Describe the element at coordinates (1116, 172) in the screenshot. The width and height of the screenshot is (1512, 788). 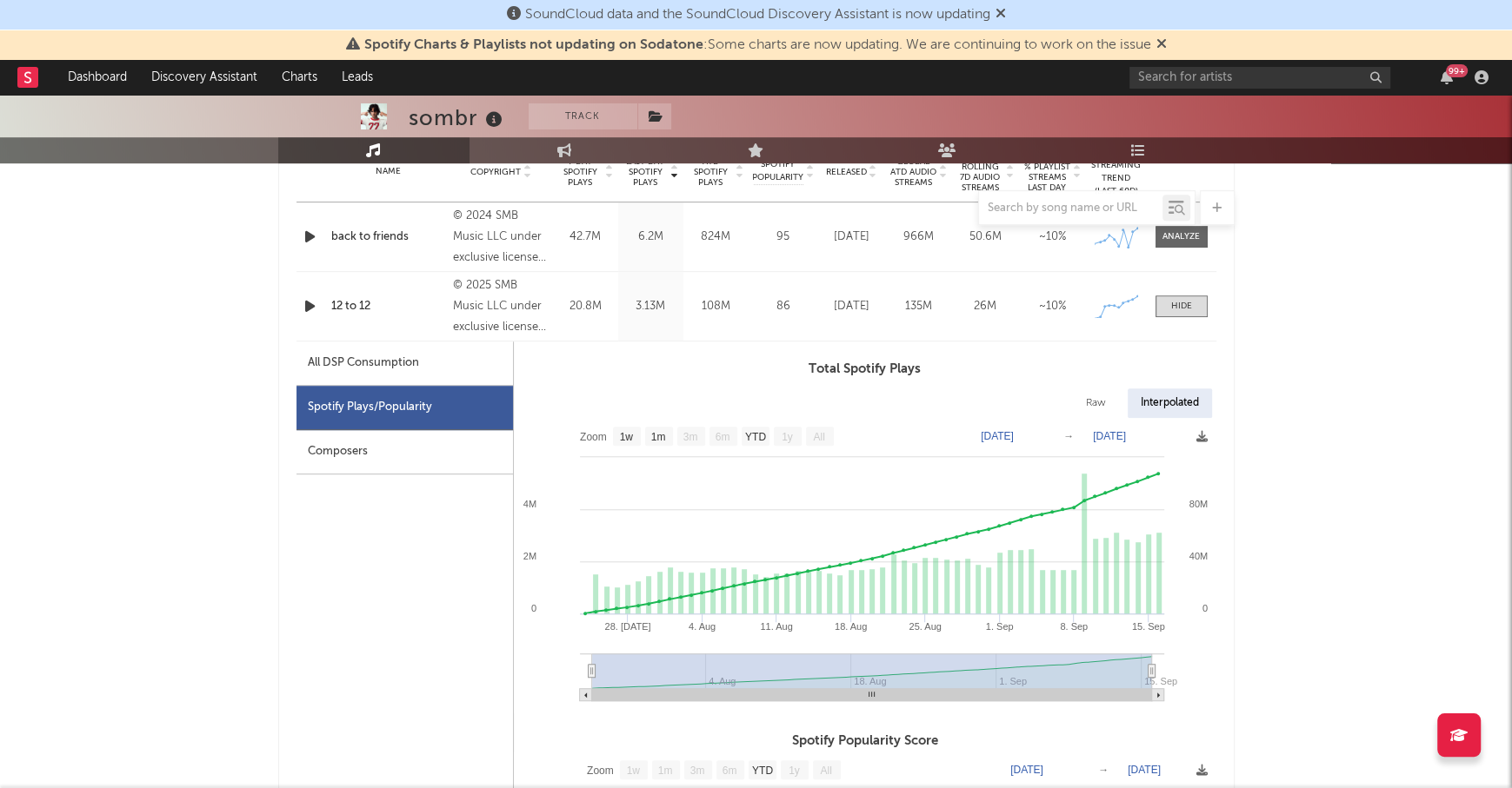
I see `div: Global Streaming Trend (Last 60D)` at that location.